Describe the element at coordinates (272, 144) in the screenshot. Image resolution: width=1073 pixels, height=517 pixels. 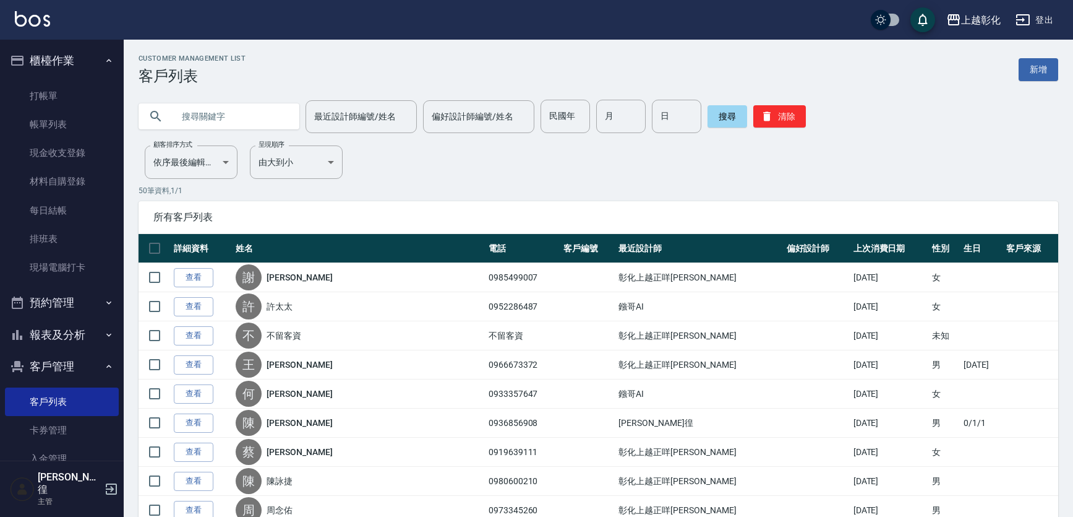
I see `label: 呈現順序` at that location.